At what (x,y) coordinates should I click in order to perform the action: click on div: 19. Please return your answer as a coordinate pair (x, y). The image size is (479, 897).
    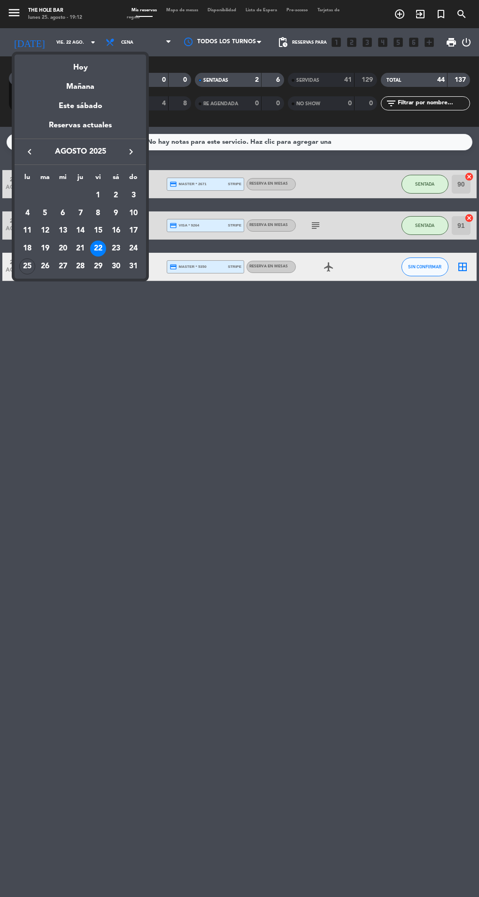
    Looking at the image, I should click on (45, 249).